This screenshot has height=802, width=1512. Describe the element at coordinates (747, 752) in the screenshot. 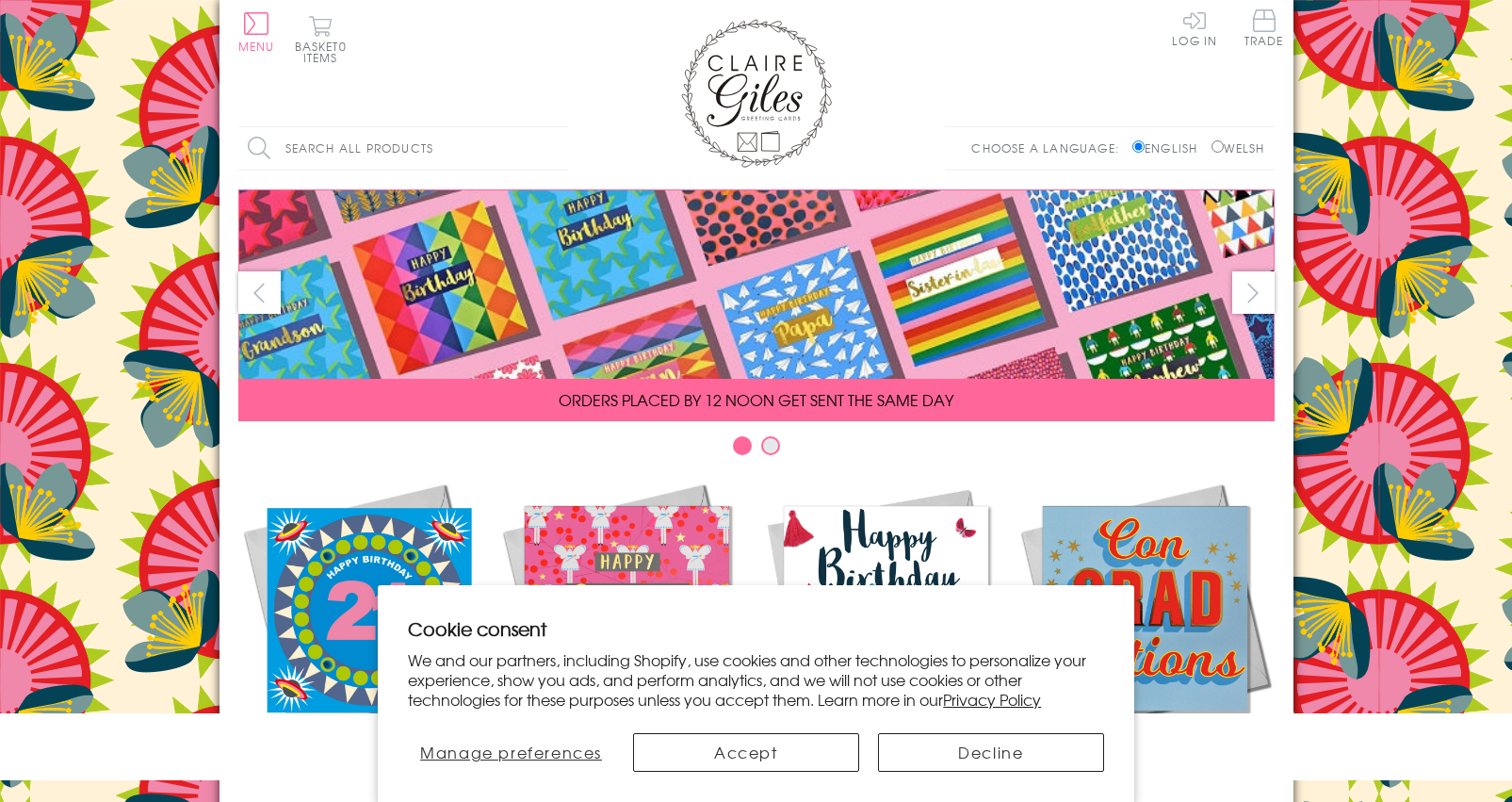

I see `button: Accept` at that location.